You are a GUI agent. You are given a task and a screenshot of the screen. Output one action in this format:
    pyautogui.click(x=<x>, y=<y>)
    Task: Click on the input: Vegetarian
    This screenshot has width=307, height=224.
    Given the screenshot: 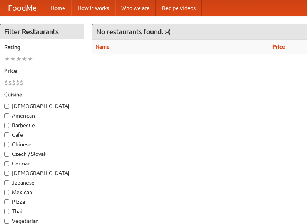 What is the action you would take?
    pyautogui.click(x=7, y=221)
    